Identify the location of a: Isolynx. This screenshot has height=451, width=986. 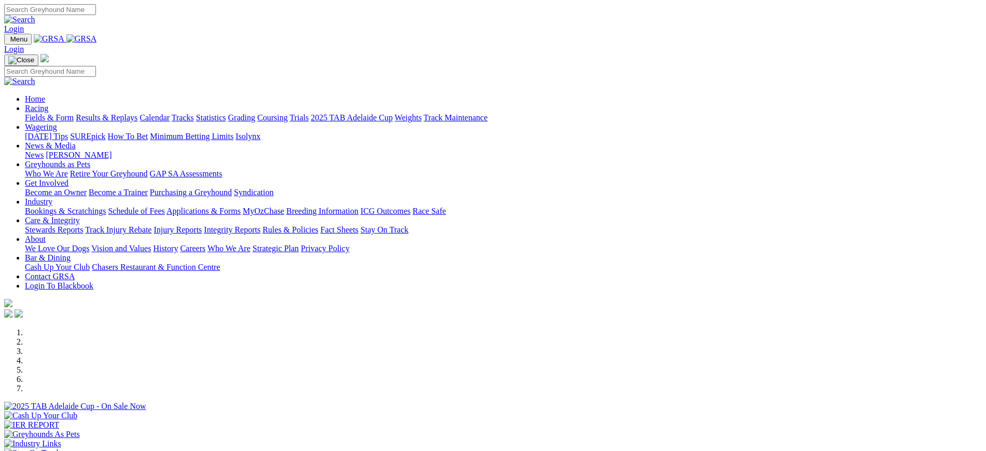
(248, 136).